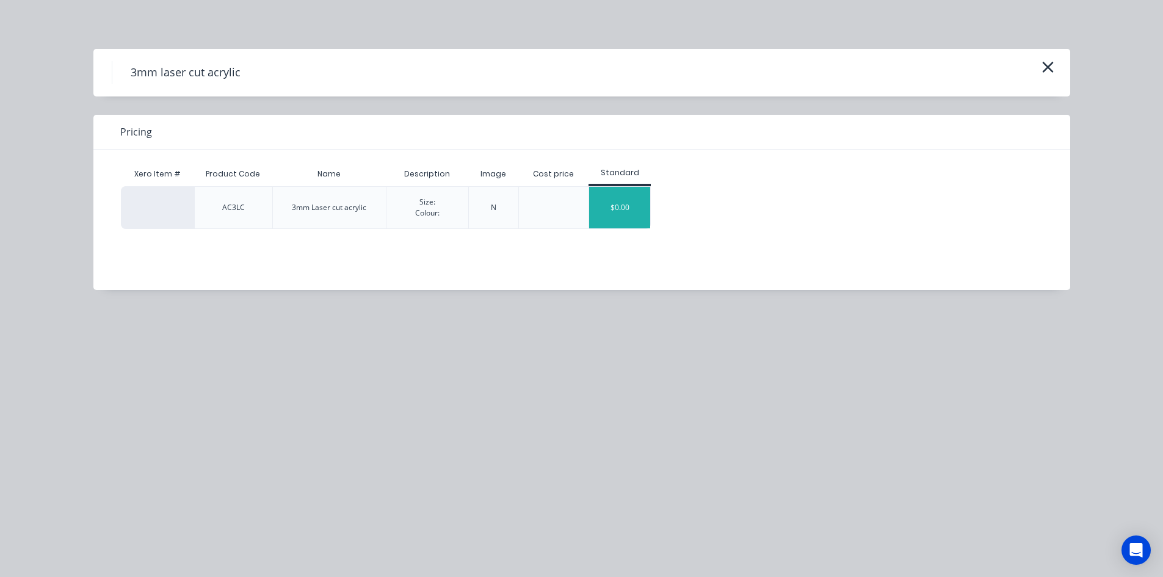 The width and height of the screenshot is (1163, 577). I want to click on div: $0.00, so click(620, 208).